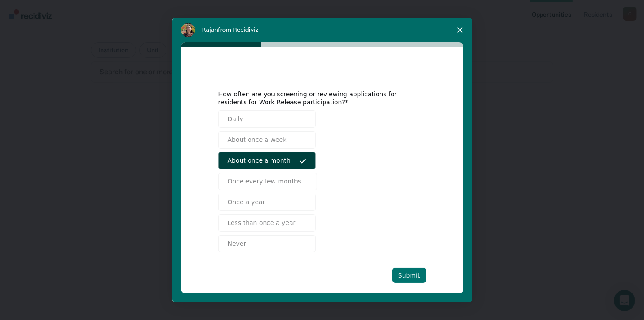 The width and height of the screenshot is (644, 320). What do you see at coordinates (235, 119) in the screenshot?
I see `span: Daily` at bounding box center [235, 119].